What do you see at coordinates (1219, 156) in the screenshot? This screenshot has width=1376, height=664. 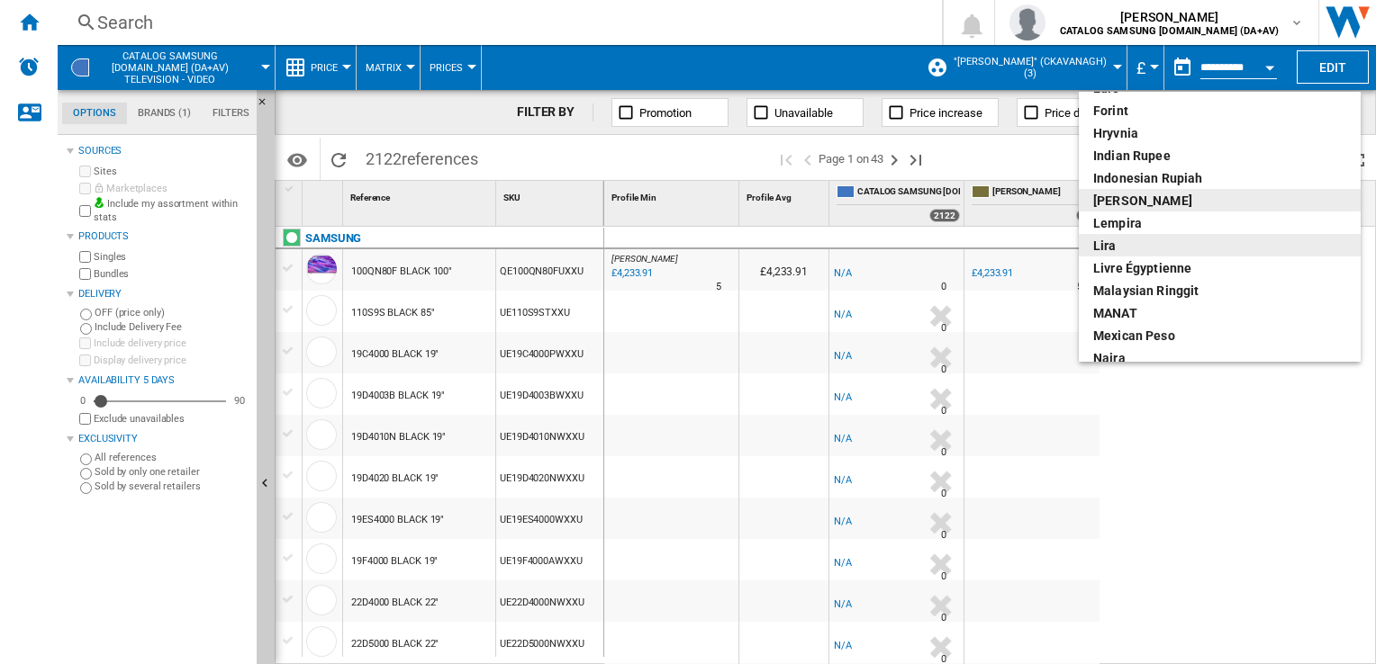 I see `div: Indian rupee` at bounding box center [1219, 156].